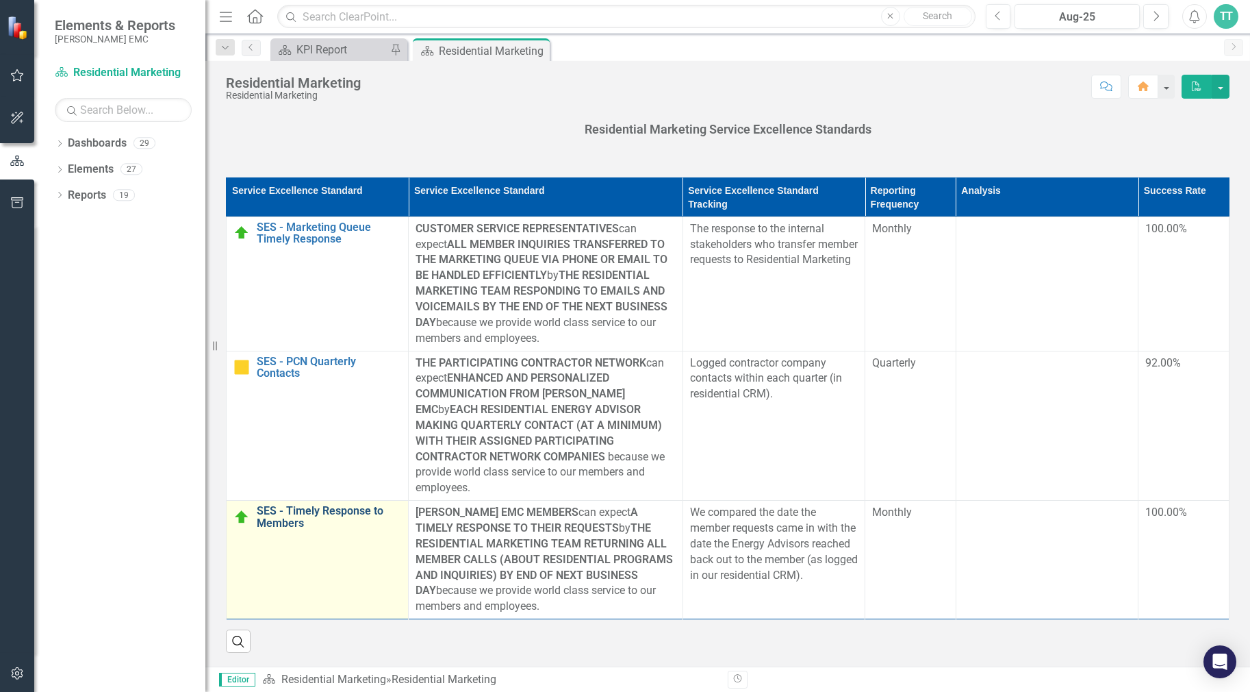 The height and width of the screenshot is (692, 1250). Describe the element at coordinates (938, 16) in the screenshot. I see `button: Search` at that location.